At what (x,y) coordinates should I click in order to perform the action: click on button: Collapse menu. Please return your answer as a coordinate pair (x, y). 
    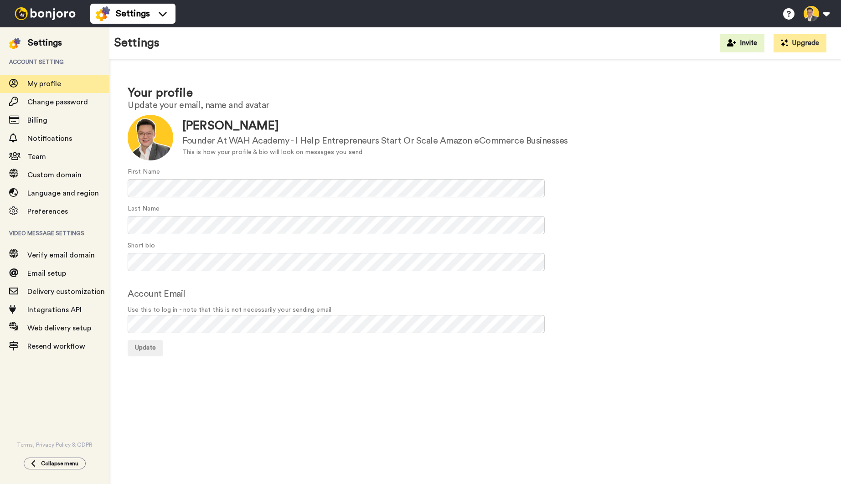
    Looking at the image, I should click on (55, 463).